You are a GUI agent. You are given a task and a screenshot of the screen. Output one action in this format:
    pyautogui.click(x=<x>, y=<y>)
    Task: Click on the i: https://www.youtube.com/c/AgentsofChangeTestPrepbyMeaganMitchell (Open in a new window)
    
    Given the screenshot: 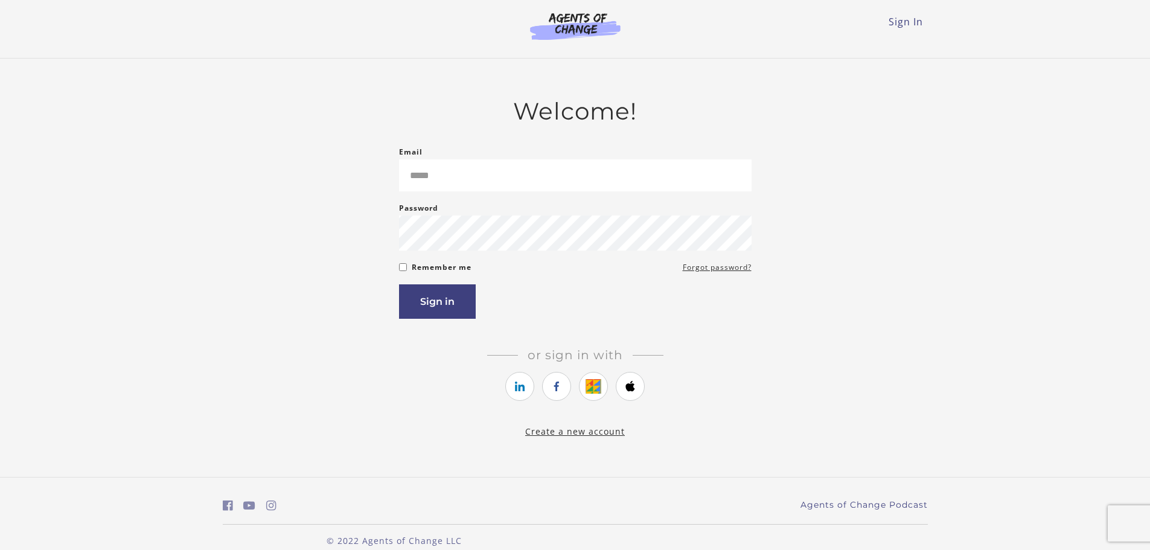 What is the action you would take?
    pyautogui.click(x=249, y=505)
    